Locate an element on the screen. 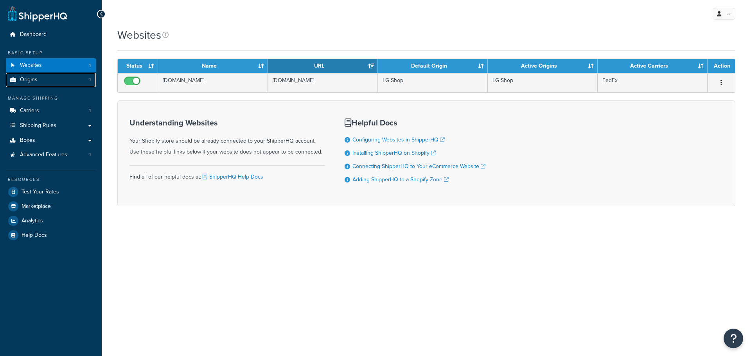 This screenshot has height=356, width=751. a: Analytics is located at coordinates (51, 221).